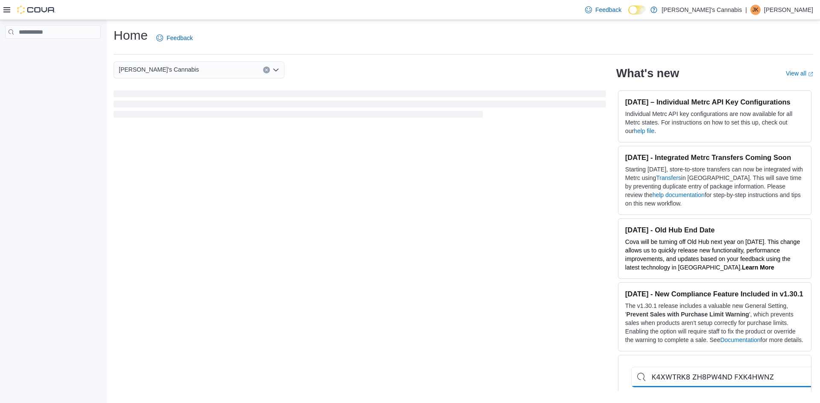 Image resolution: width=820 pixels, height=403 pixels. What do you see at coordinates (678, 195) in the screenshot?
I see `a: help documentation` at bounding box center [678, 195].